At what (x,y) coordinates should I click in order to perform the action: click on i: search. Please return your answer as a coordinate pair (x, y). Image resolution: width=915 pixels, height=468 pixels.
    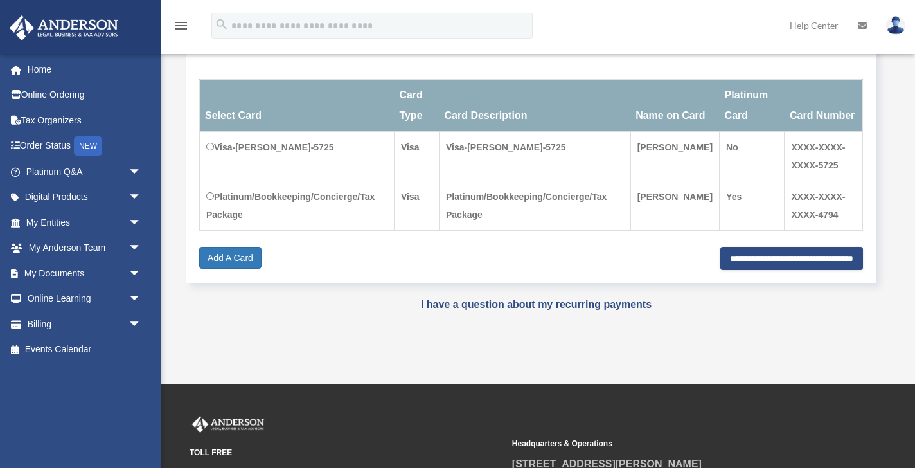
    Looking at the image, I should click on (222, 24).